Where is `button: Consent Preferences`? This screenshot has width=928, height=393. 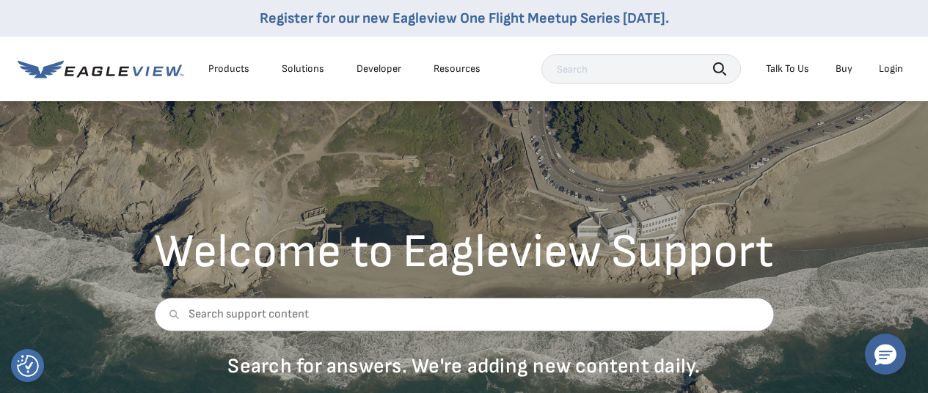 button: Consent Preferences is located at coordinates (28, 366).